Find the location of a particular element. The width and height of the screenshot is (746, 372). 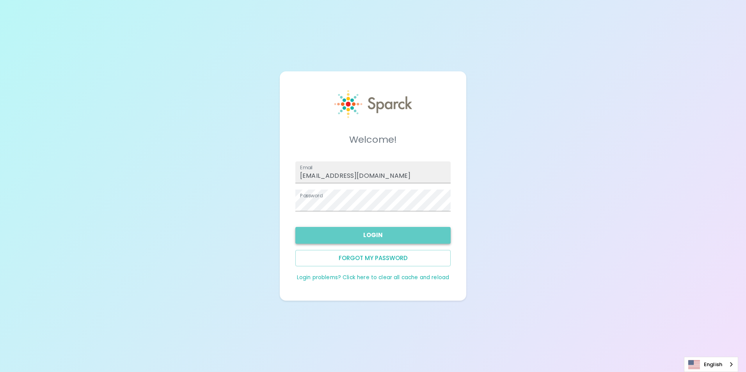

label: Password is located at coordinates (311, 196).